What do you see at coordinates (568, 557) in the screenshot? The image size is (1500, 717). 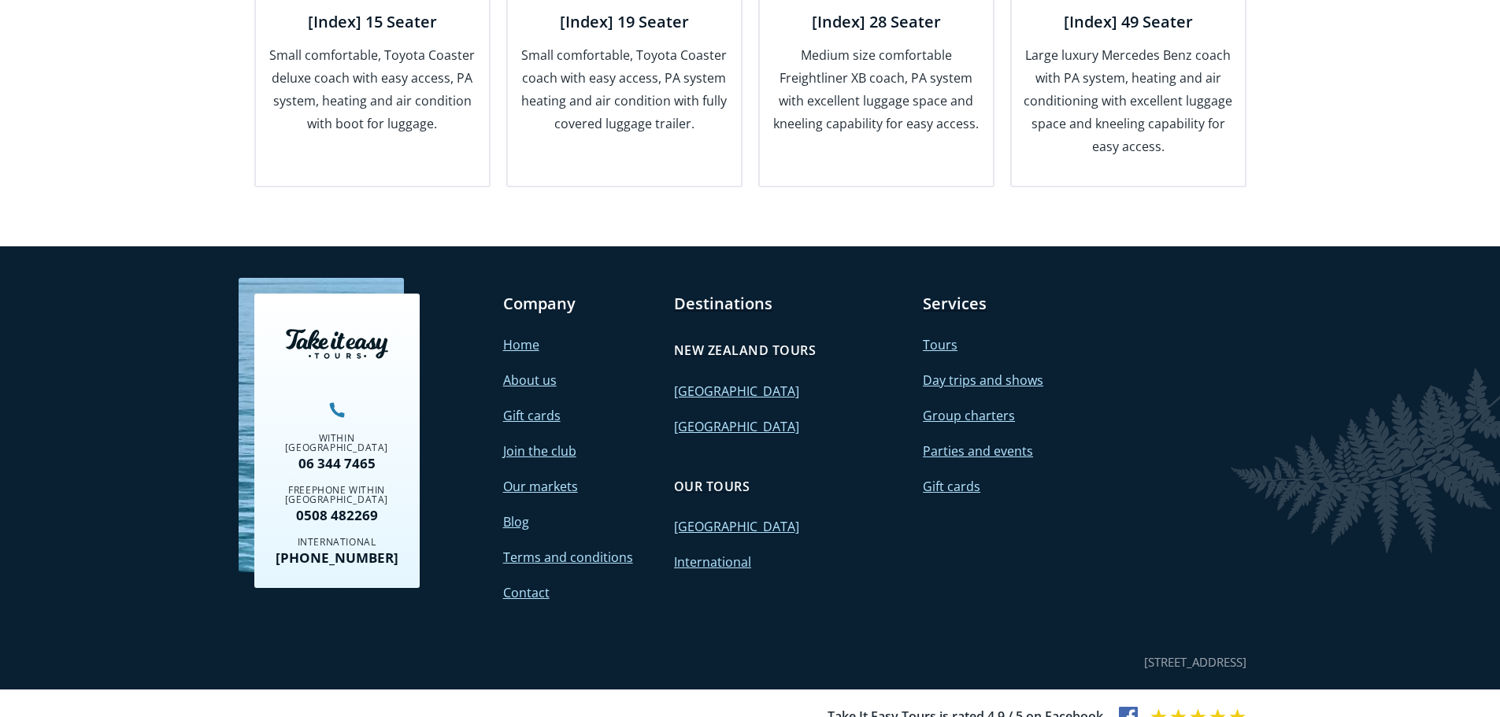 I see `a: Terms and conditions` at bounding box center [568, 557].